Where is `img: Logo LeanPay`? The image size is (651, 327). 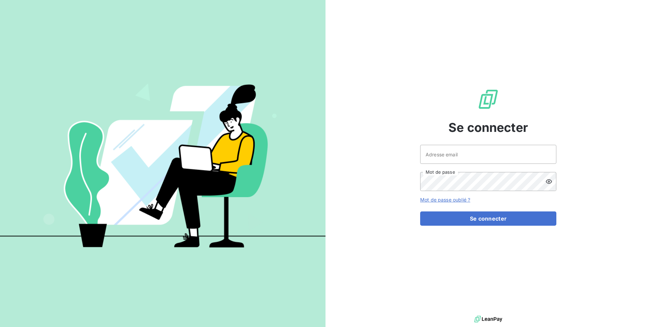 img: Logo LeanPay is located at coordinates (488, 99).